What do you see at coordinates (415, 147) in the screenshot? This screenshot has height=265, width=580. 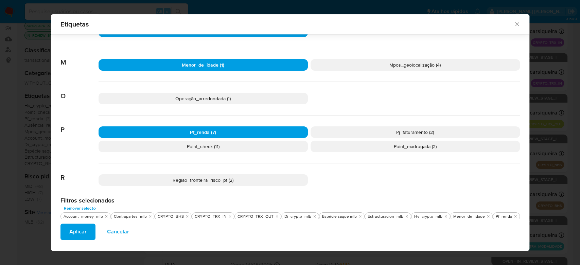 I see `span: Point_madrugada (2)` at bounding box center [415, 147].